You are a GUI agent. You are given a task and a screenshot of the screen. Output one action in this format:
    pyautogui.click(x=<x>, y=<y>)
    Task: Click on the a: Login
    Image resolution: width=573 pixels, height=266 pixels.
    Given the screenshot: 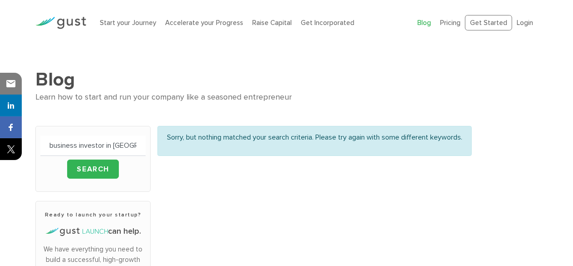 What is the action you would take?
    pyautogui.click(x=525, y=23)
    